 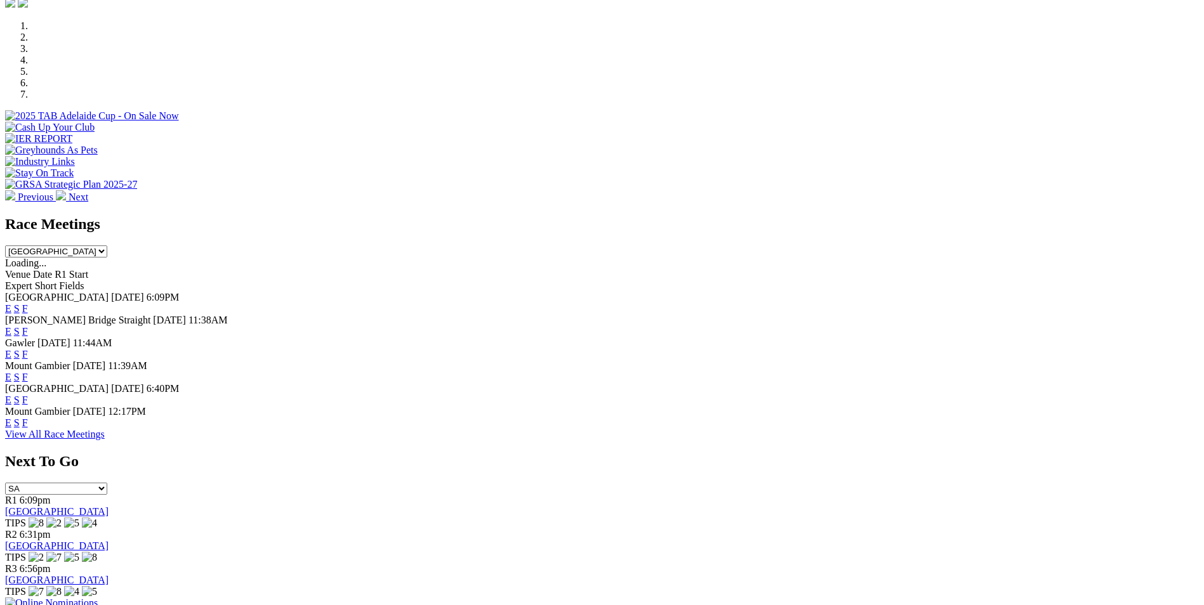 What do you see at coordinates (10, 195) in the screenshot?
I see `img: chevron-left-pager-white.svg` at bounding box center [10, 195].